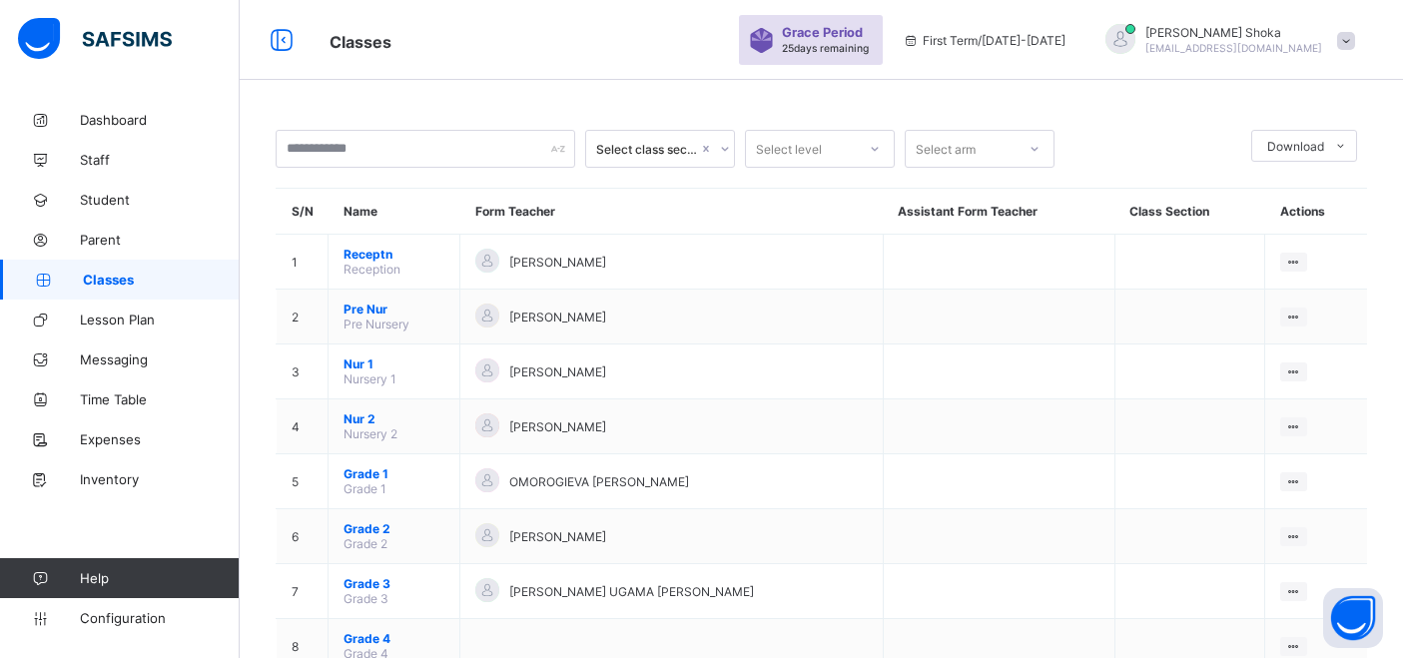 The image size is (1403, 658). What do you see at coordinates (671, 212) in the screenshot?
I see `th: Form Teacher` at bounding box center [671, 212].